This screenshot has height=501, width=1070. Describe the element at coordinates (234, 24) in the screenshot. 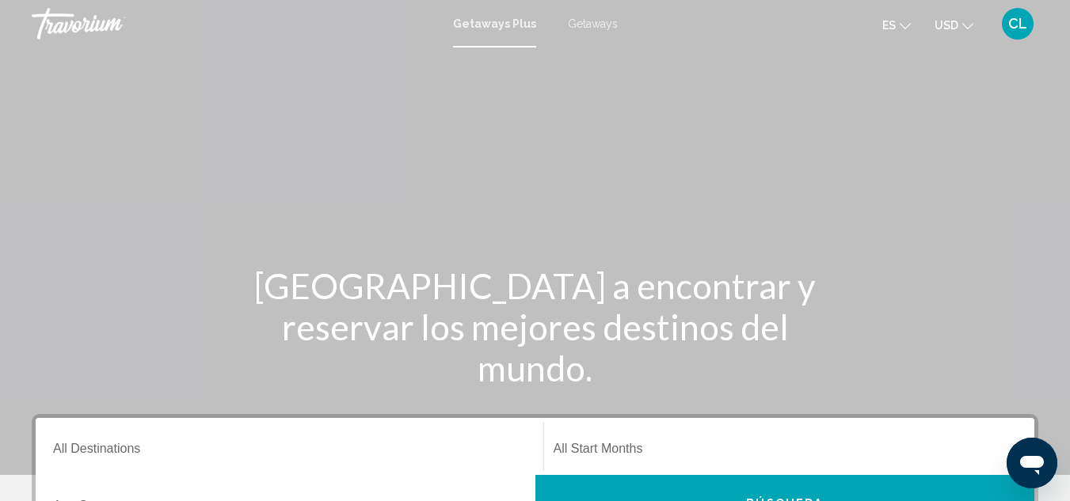

I see `a: Travorium` at that location.